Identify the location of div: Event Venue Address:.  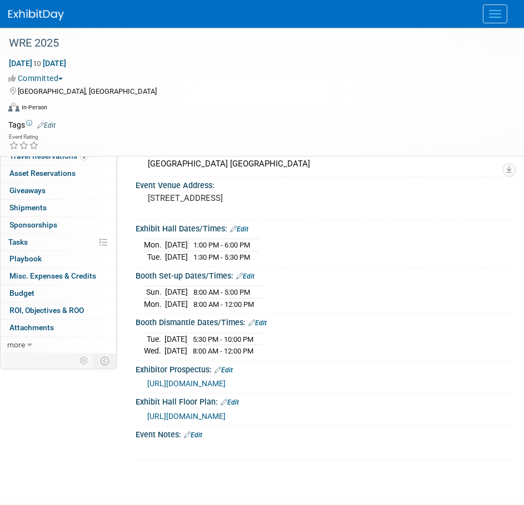
(325, 184).